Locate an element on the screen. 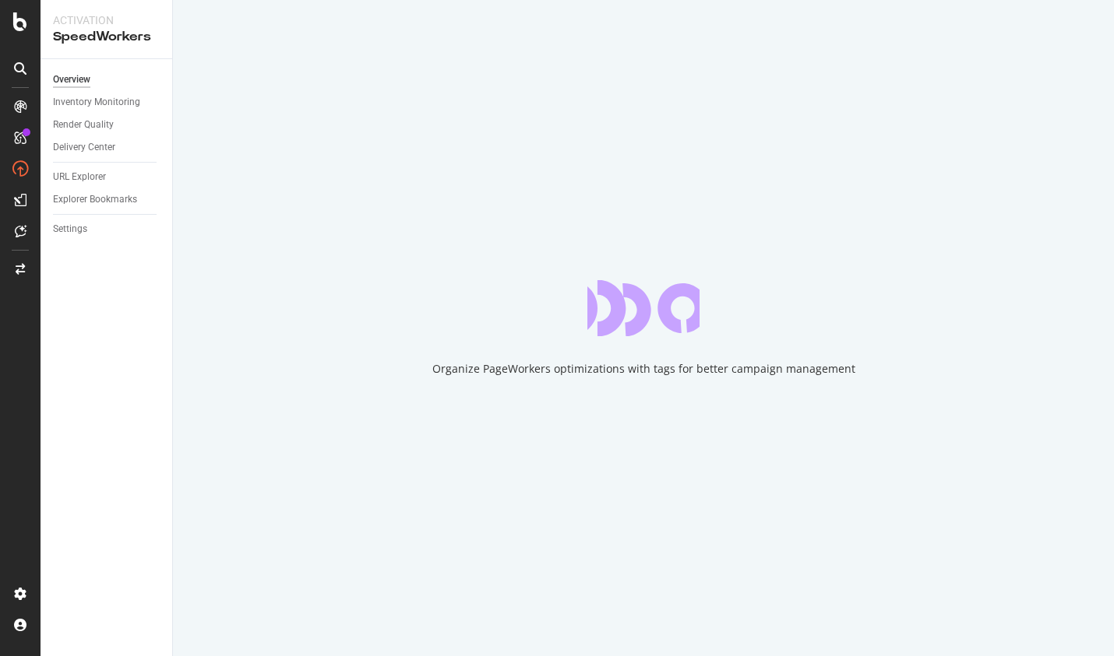  div: Settings is located at coordinates (70, 229).